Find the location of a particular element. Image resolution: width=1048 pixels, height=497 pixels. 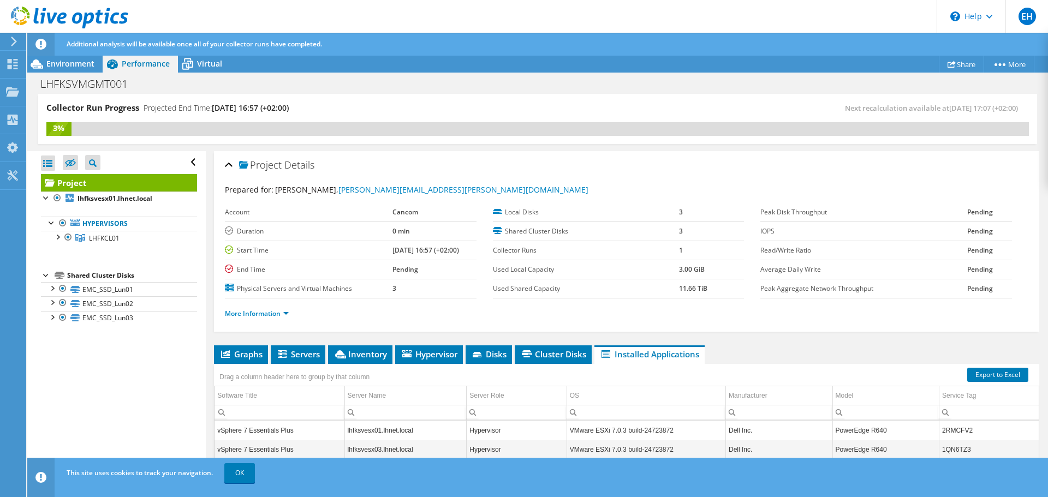

a: More Information is located at coordinates (256, 313).